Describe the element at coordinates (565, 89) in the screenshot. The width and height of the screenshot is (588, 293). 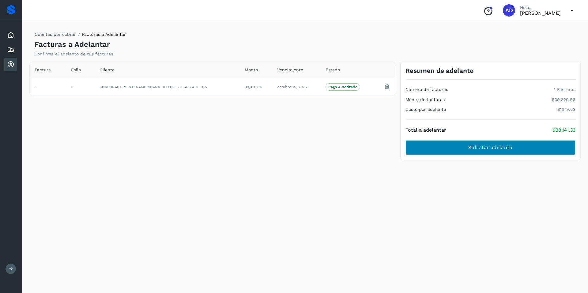
I see `p: 1 Facturas` at that location.